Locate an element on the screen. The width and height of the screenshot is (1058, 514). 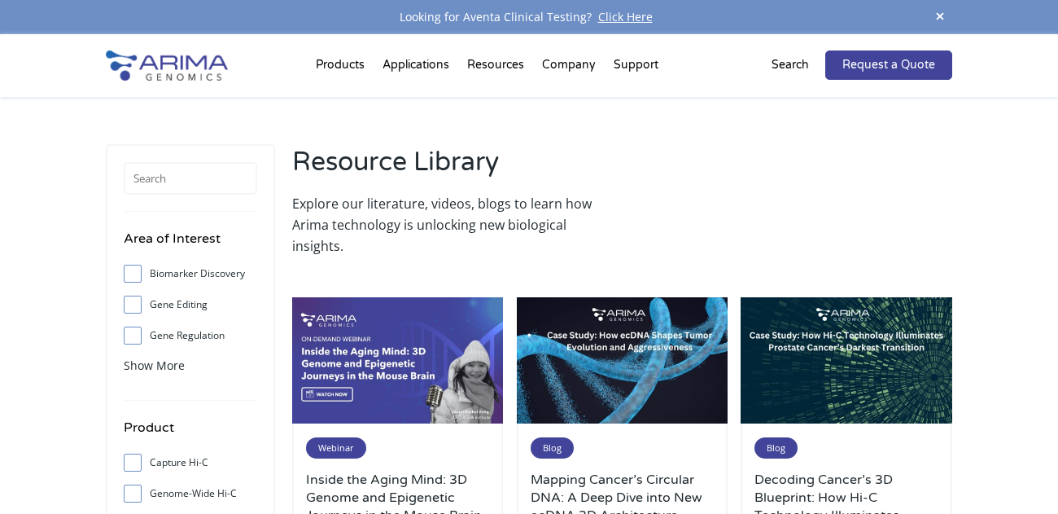
img: Arima-March-Blog-Post-Banner-3-500x300.jpg is located at coordinates (847, 361).